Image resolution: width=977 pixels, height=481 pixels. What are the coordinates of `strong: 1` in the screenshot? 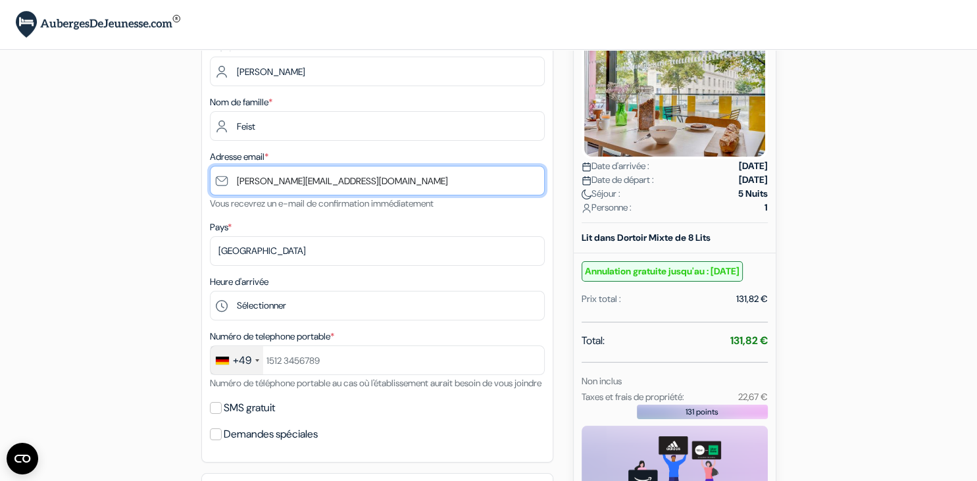 It's located at (766, 207).